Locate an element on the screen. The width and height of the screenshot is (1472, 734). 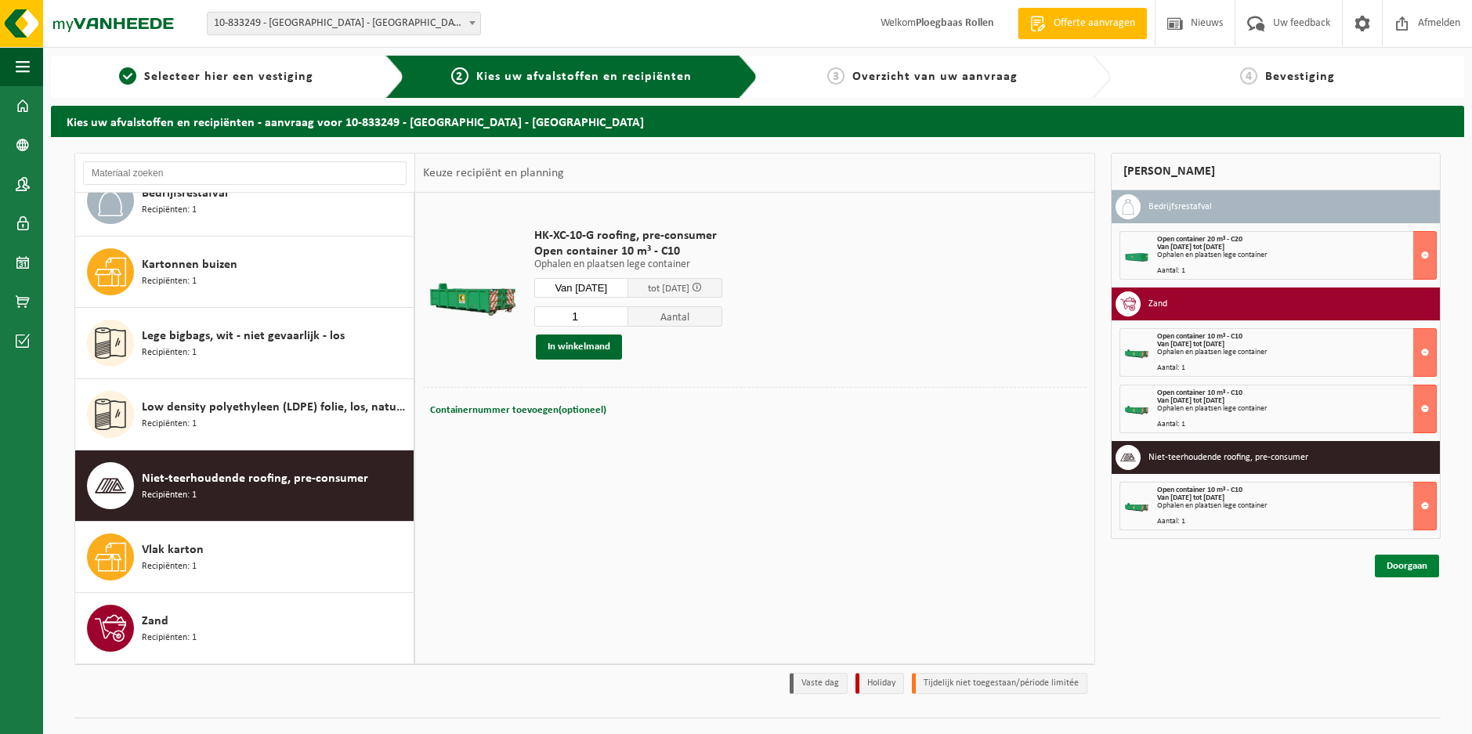
div: Keuze recipiënt en planning is located at coordinates (494, 173).